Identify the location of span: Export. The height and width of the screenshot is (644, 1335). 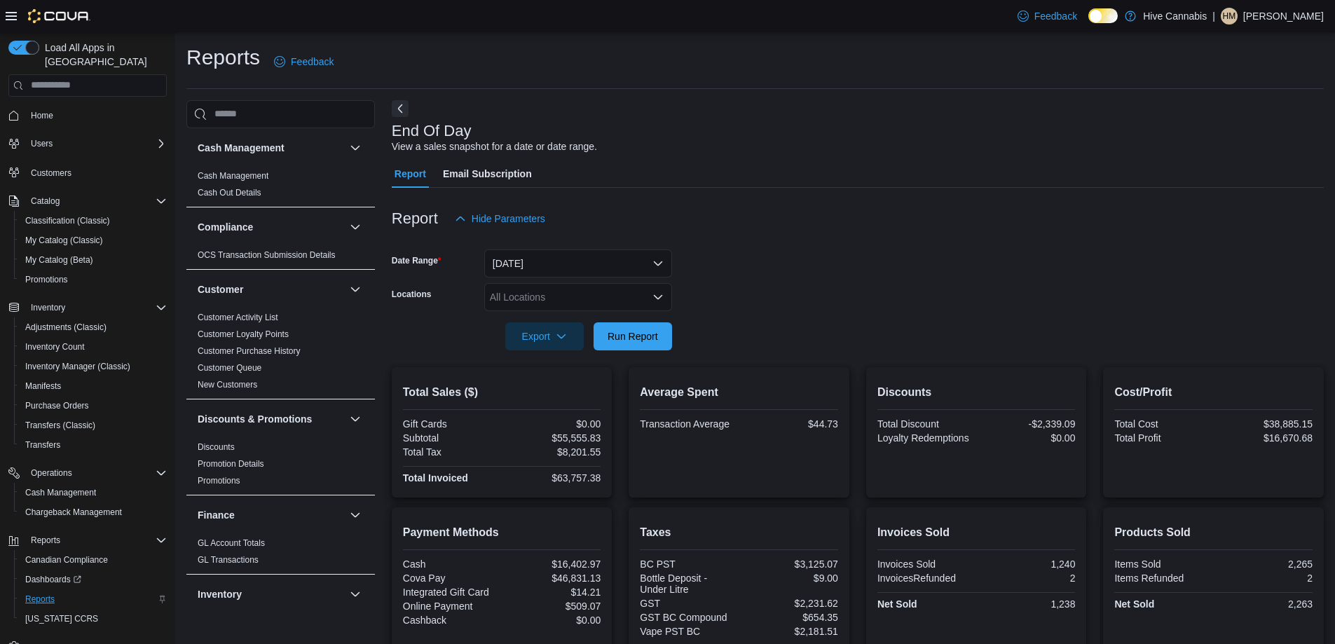
(544, 336).